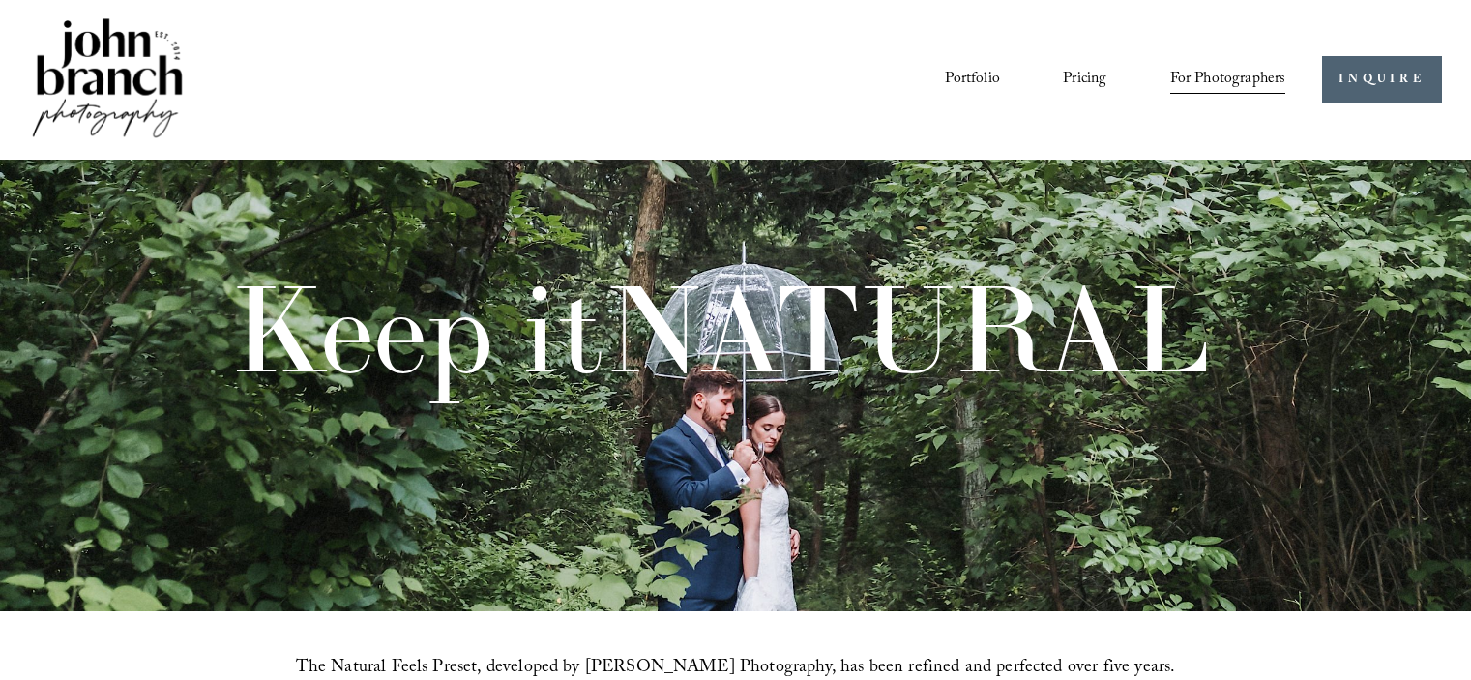  What do you see at coordinates (107, 79) in the screenshot?
I see `img: John Branch IV Photography` at bounding box center [107, 79].